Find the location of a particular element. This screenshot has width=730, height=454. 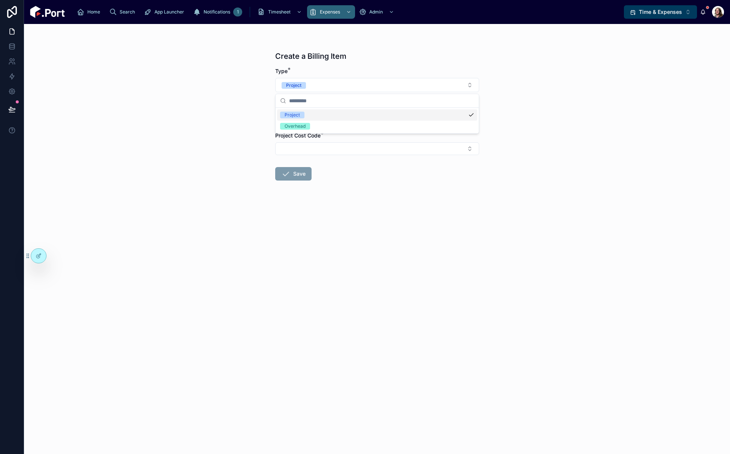

a: App Launcher is located at coordinates (165, 12).